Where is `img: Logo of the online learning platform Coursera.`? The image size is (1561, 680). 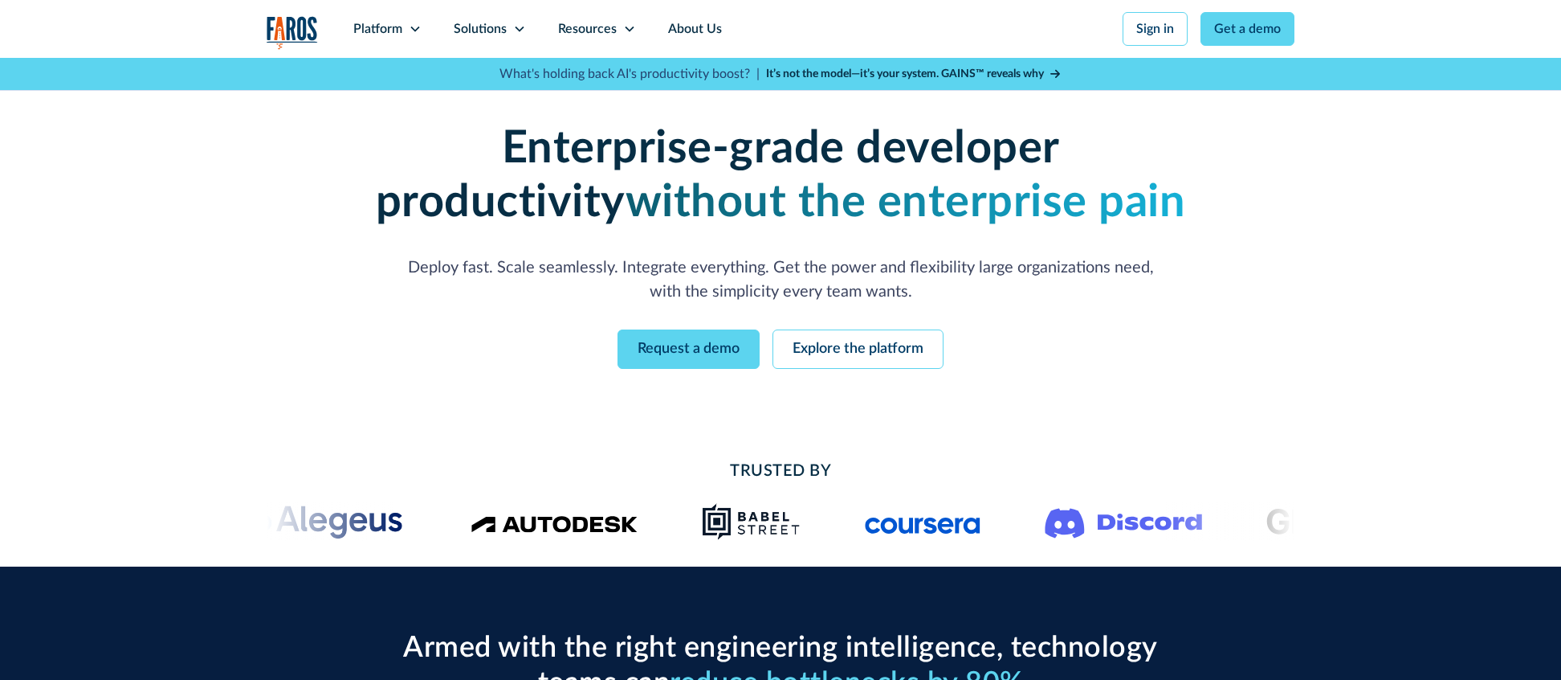 img: Logo of the online learning platform Coursera. is located at coordinates (923, 521).